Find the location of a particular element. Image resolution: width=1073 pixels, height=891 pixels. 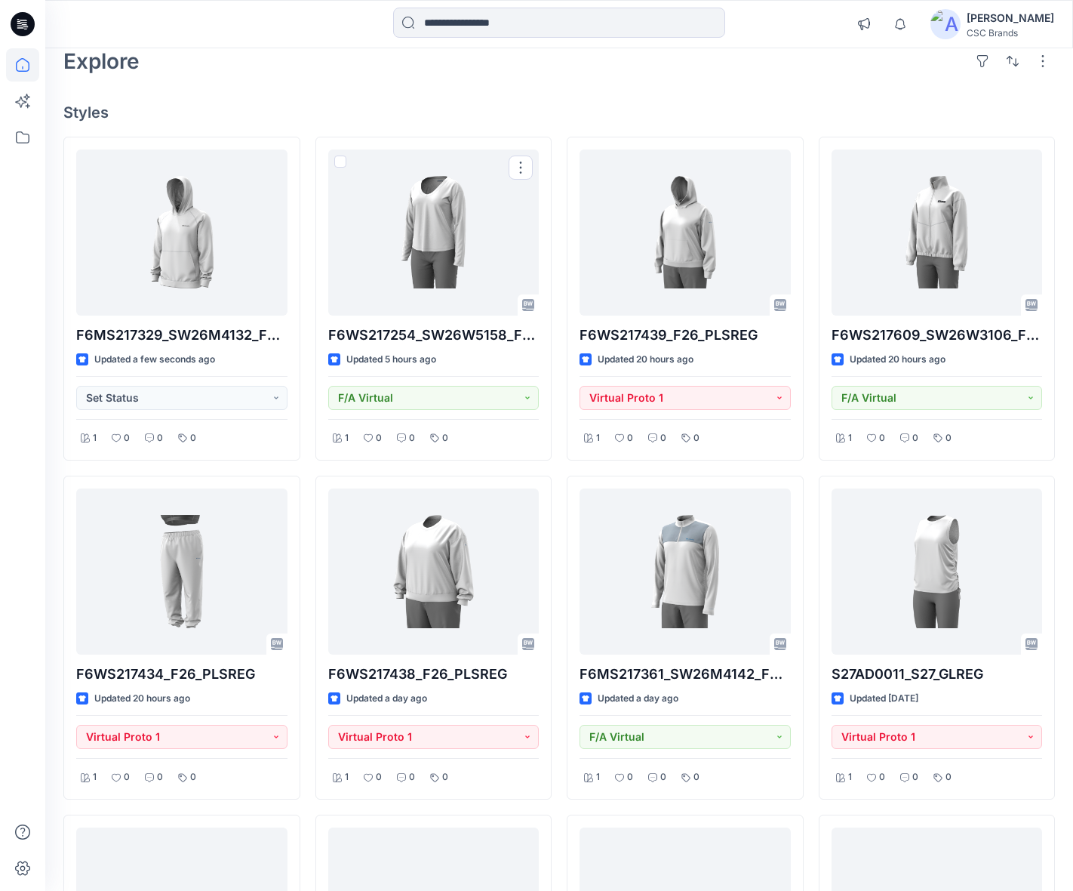

p: F6WS217438_F26_PLSREG is located at coordinates (434, 674).